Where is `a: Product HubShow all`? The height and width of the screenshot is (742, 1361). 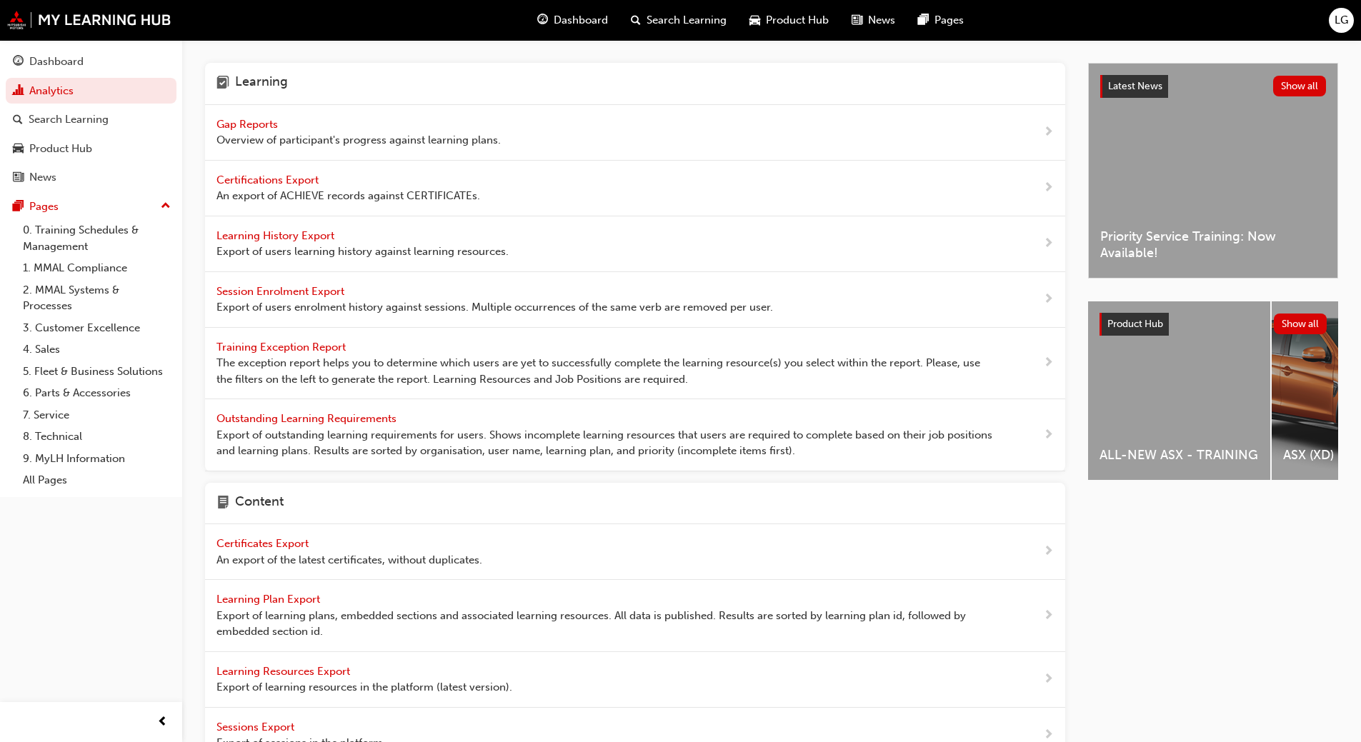 a: Product HubShow all is located at coordinates (1213, 324).